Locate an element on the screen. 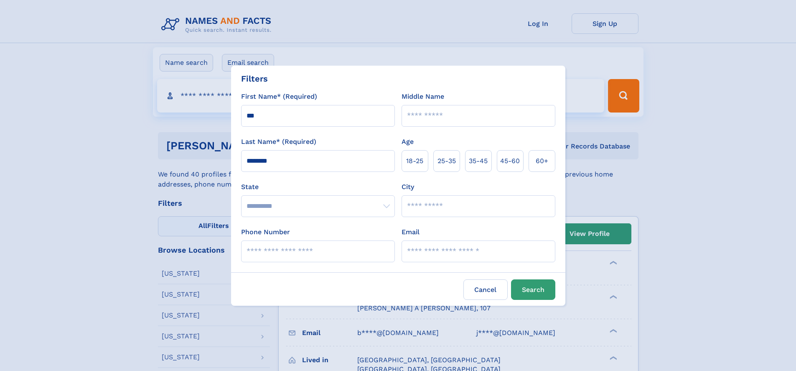  label: Middle Name is located at coordinates (423, 96).